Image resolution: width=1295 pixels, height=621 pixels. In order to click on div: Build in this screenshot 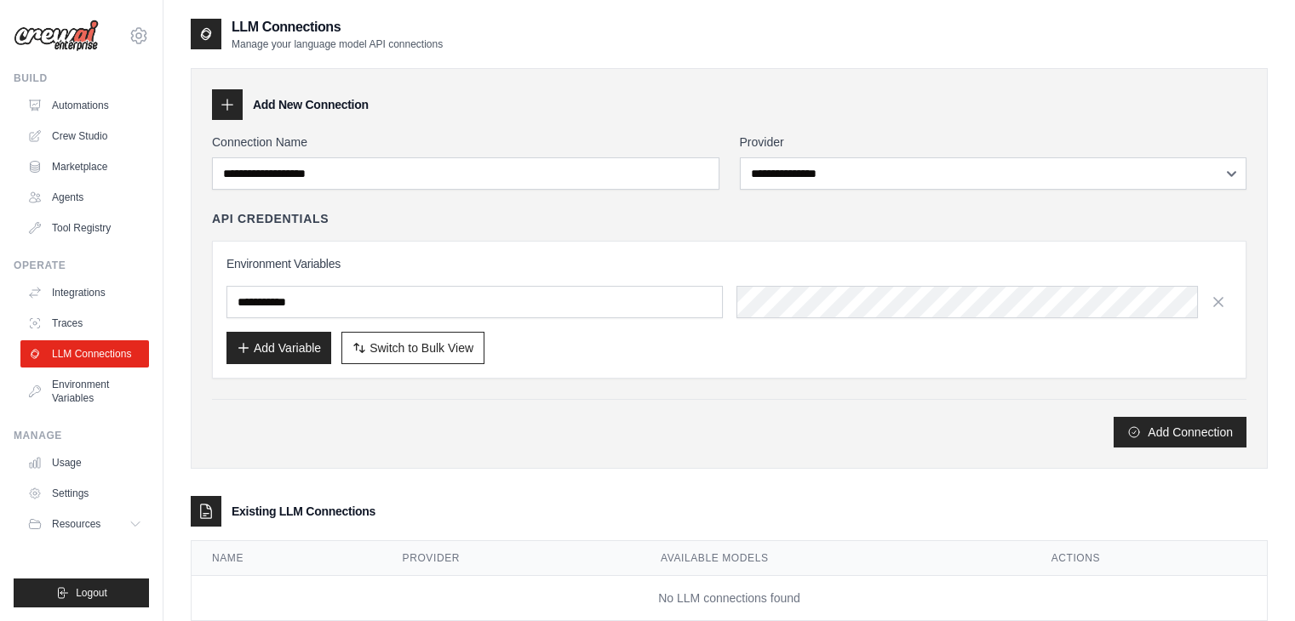, I will do `click(81, 78)`.